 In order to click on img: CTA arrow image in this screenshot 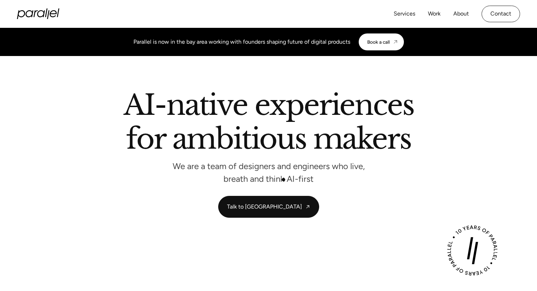, I will do `click(395, 42)`.